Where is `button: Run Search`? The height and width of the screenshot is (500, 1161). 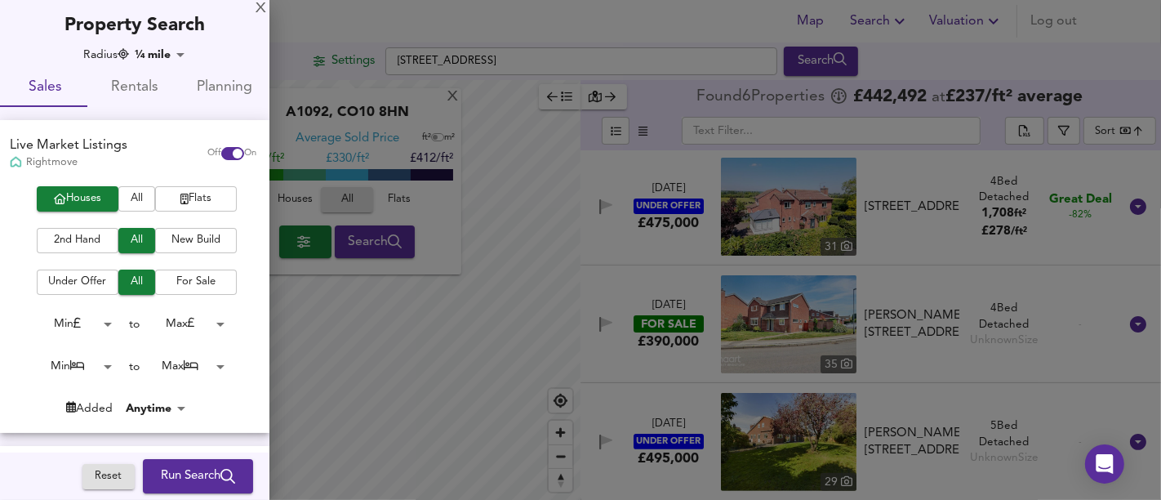
button: Run Search is located at coordinates (198, 476).